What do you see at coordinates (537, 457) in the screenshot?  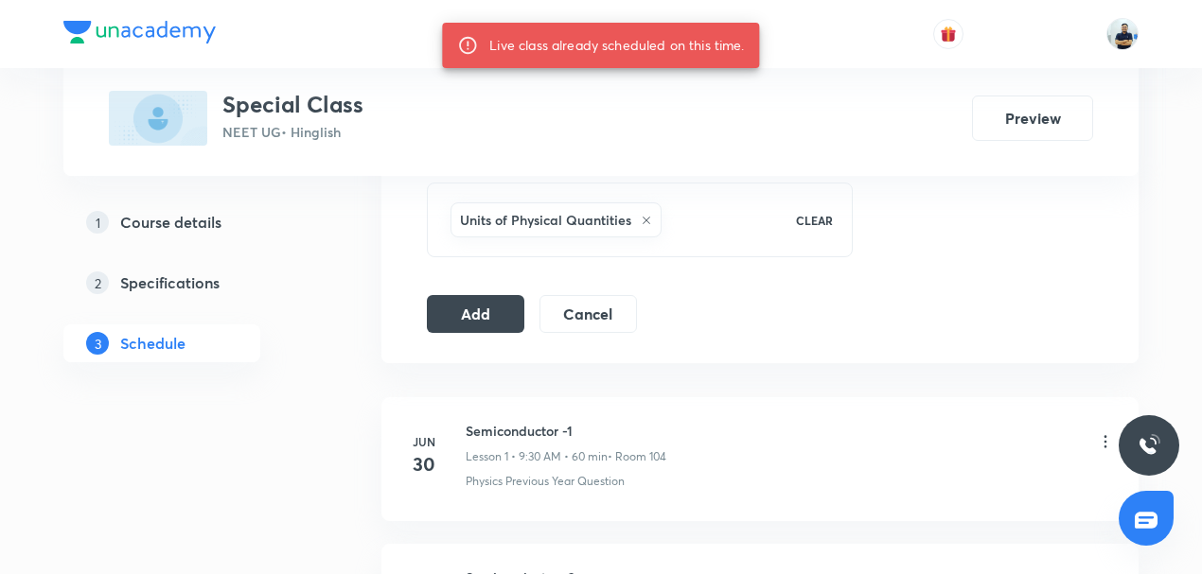 I see `p: Lesson 1 • 9:30 AM • 60 min` at bounding box center [537, 457].